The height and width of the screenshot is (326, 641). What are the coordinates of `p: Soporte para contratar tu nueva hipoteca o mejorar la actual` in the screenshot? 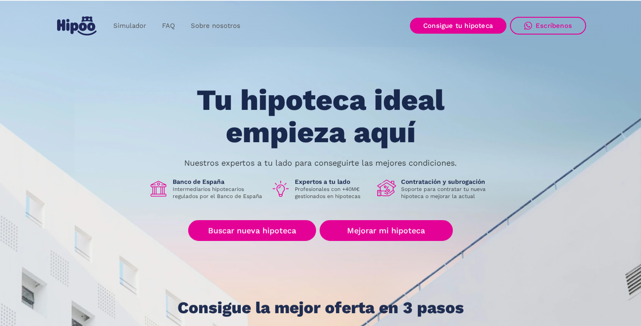 It's located at (447, 193).